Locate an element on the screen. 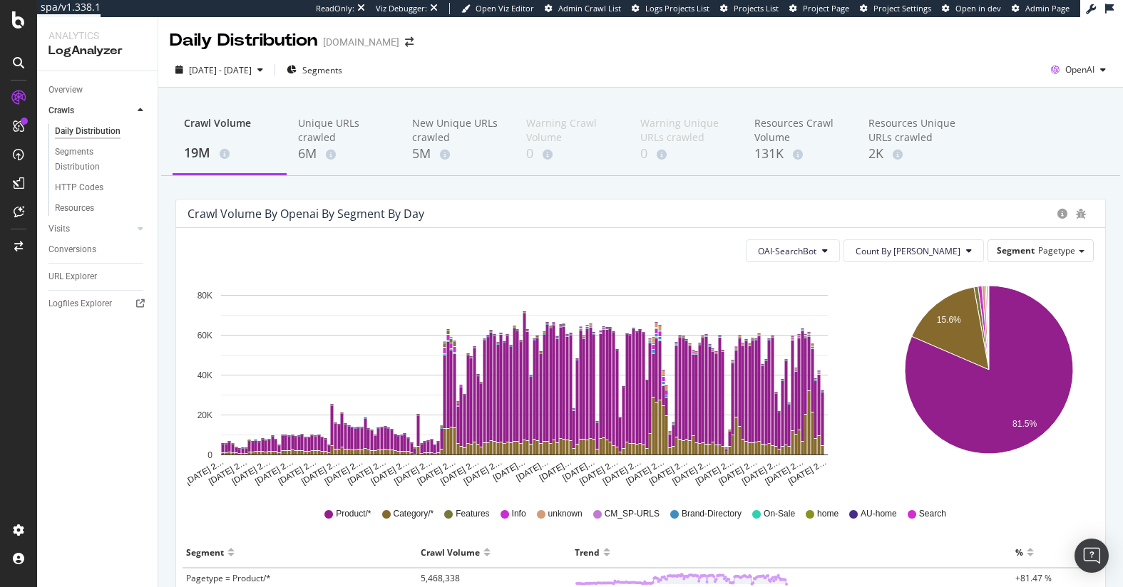  span: Count By Day is located at coordinates (907, 251).